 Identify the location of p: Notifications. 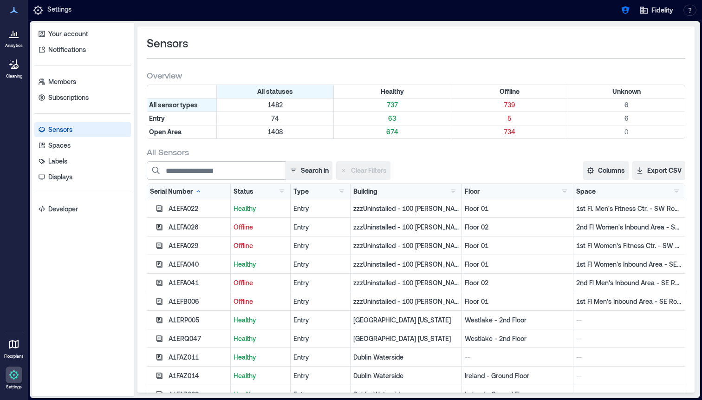
(67, 50).